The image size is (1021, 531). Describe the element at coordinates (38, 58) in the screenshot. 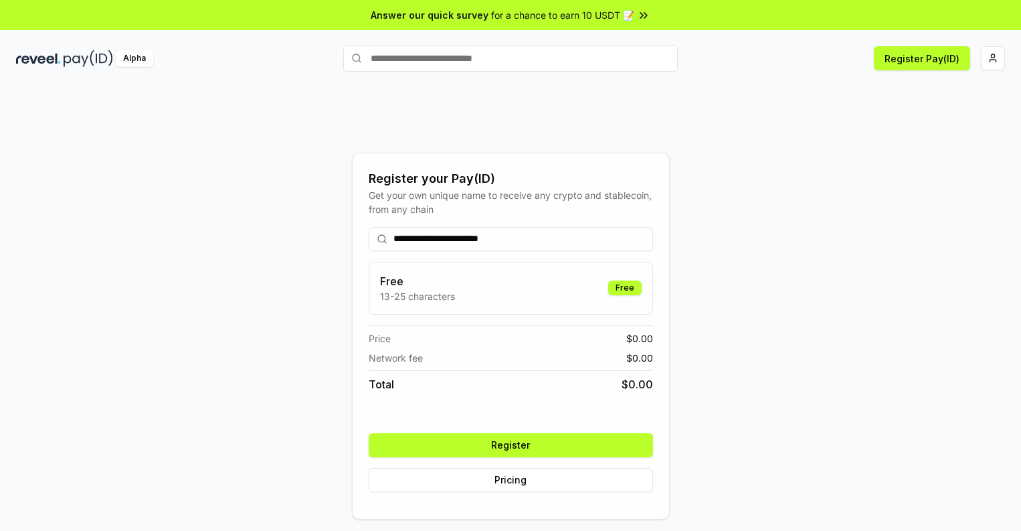

I see `img: reveel_dark` at that location.